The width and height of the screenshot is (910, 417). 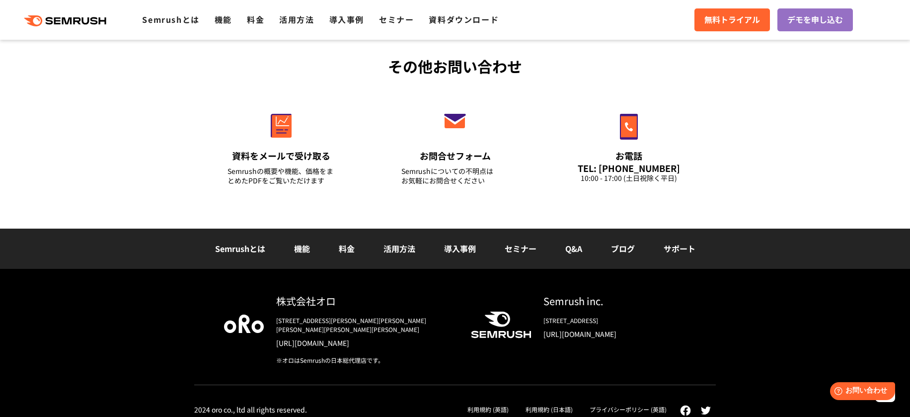 I want to click on div: ※オロはSemrushの日本総代理店です。, so click(x=365, y=360).